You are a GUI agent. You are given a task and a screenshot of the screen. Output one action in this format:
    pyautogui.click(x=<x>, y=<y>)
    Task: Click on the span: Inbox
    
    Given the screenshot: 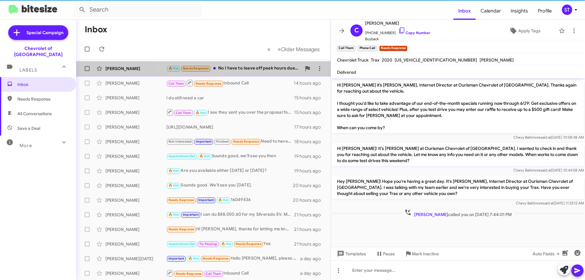 What is the action you would take?
    pyautogui.click(x=465, y=11)
    